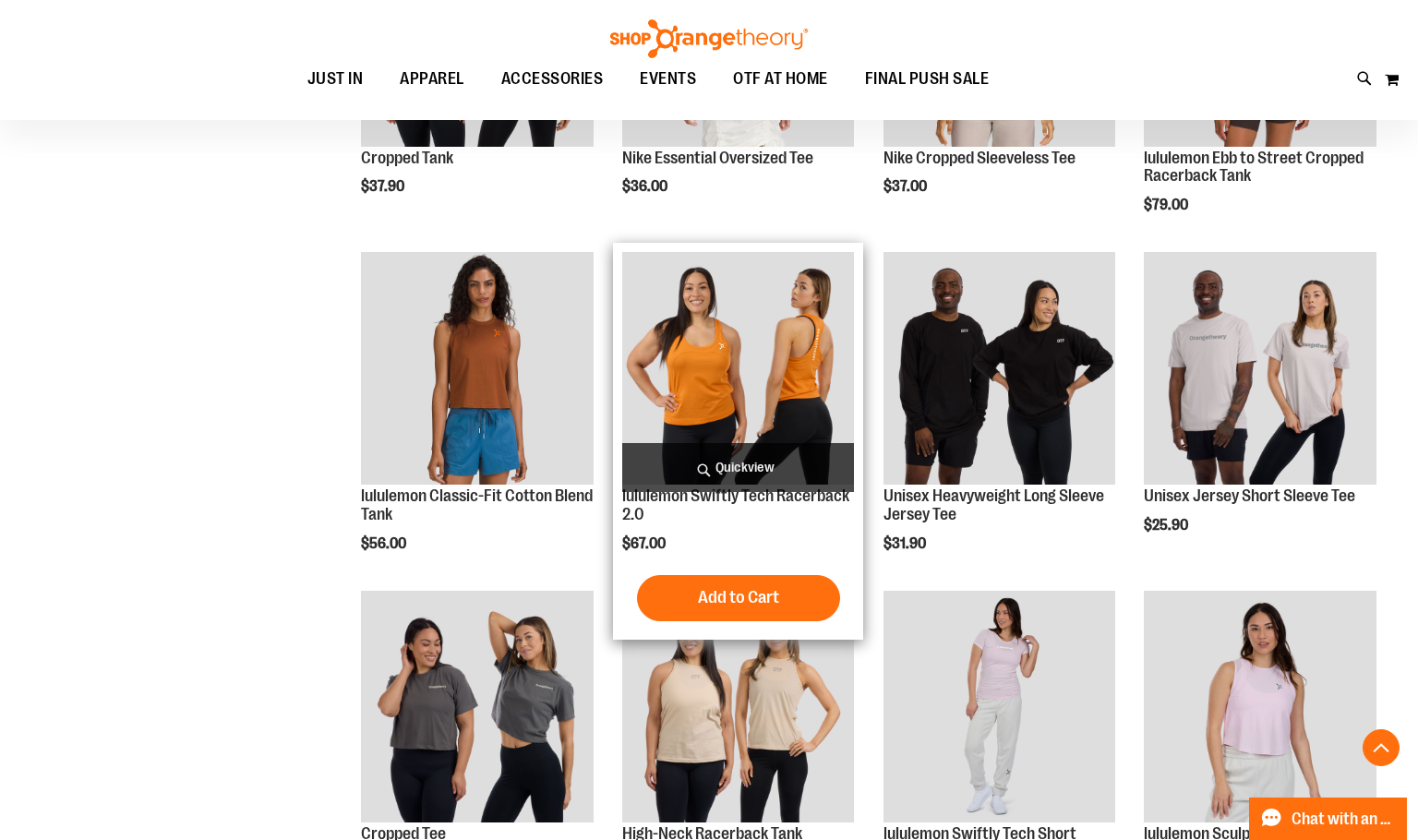 This screenshot has height=840, width=1418. What do you see at coordinates (709, 39) in the screenshot?
I see `img: Shop Orangetheory` at bounding box center [709, 39].